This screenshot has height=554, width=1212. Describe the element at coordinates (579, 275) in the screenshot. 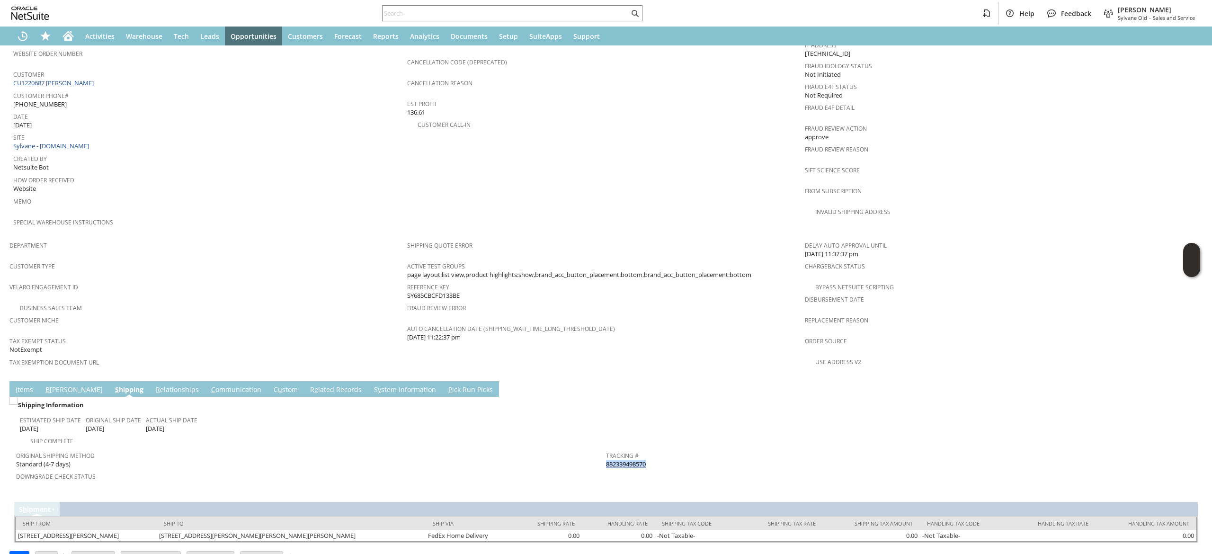

I see `span: page layout:list view,product highlights:show,brand_acc_button_placement:bottom,brand_acc_button_...` at that location.